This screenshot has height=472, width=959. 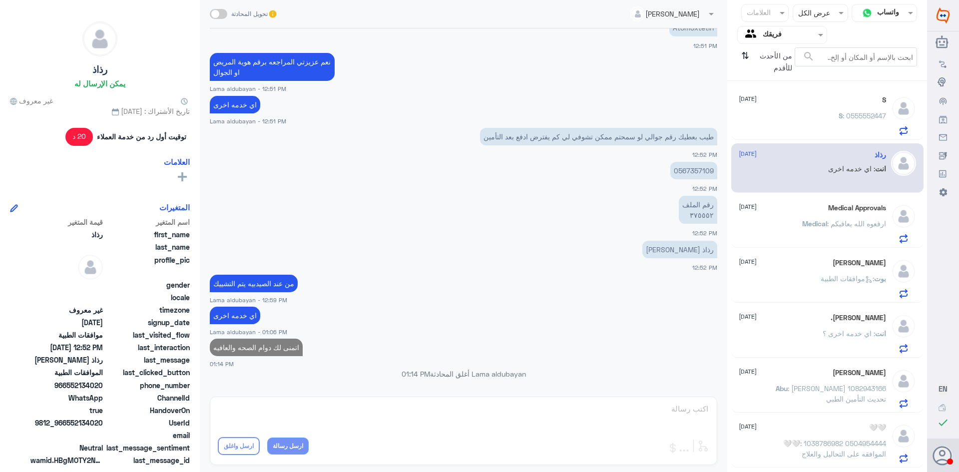 What do you see at coordinates (66, 335) in the screenshot?
I see `span: موافقات الطبية` at bounding box center [66, 335].